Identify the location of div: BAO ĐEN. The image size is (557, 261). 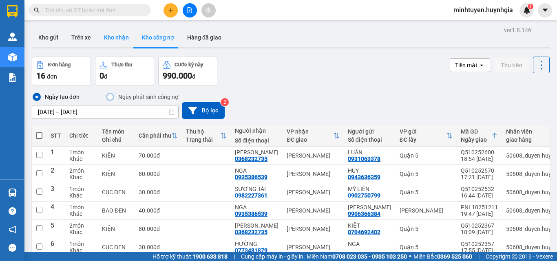
(116, 211).